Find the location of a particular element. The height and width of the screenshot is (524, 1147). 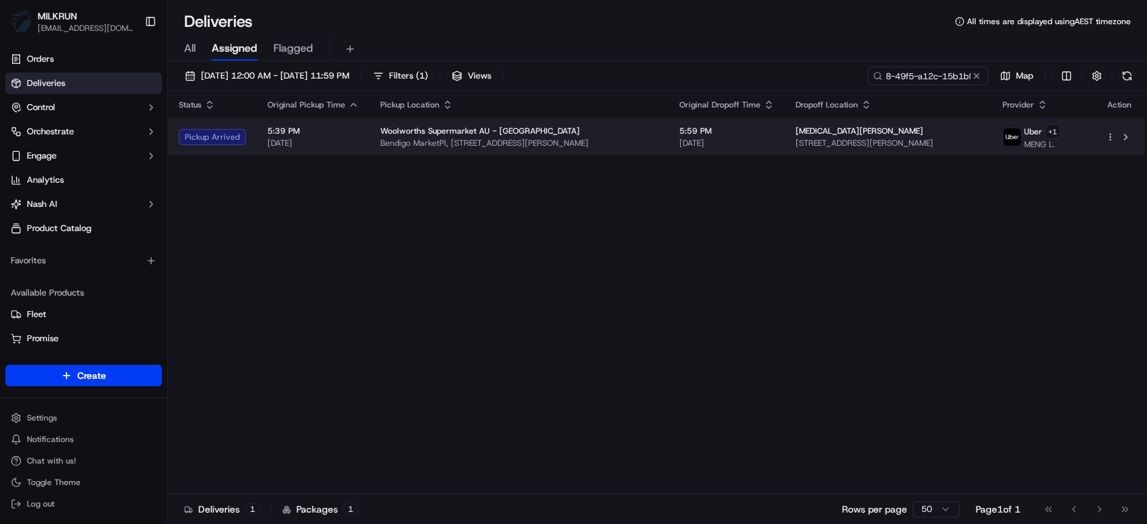

button: Settings is located at coordinates (83, 418).